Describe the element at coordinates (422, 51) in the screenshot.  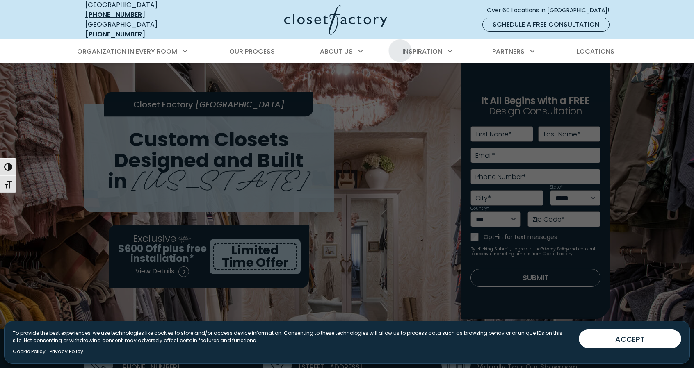
I see `span: Inspiration` at that location.